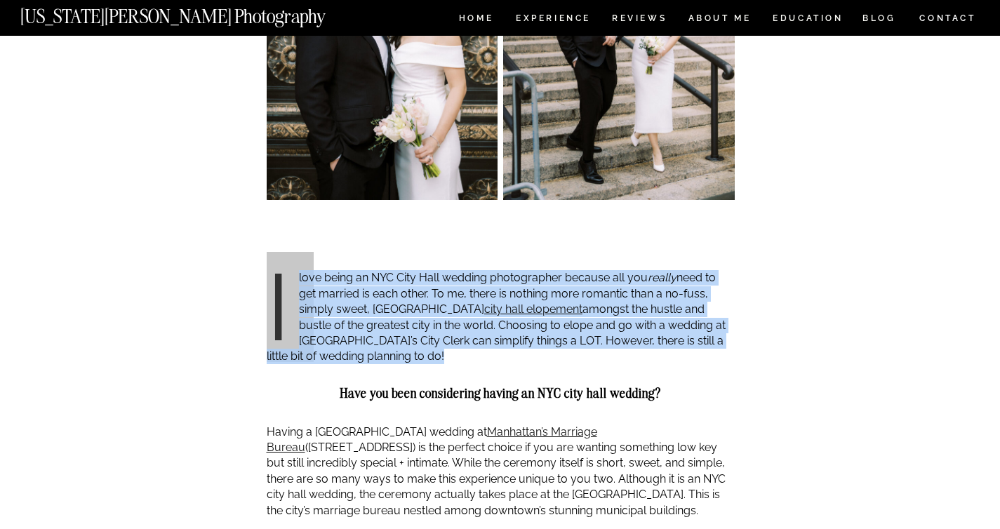 The width and height of the screenshot is (1000, 529). I want to click on a: HOME, so click(476, 20).